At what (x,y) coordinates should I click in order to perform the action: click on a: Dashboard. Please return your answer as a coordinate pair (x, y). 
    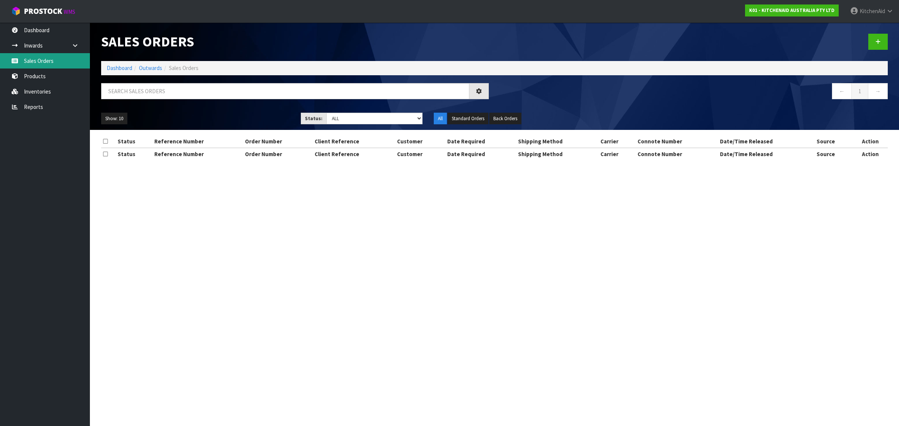
    Looking at the image, I should click on (119, 68).